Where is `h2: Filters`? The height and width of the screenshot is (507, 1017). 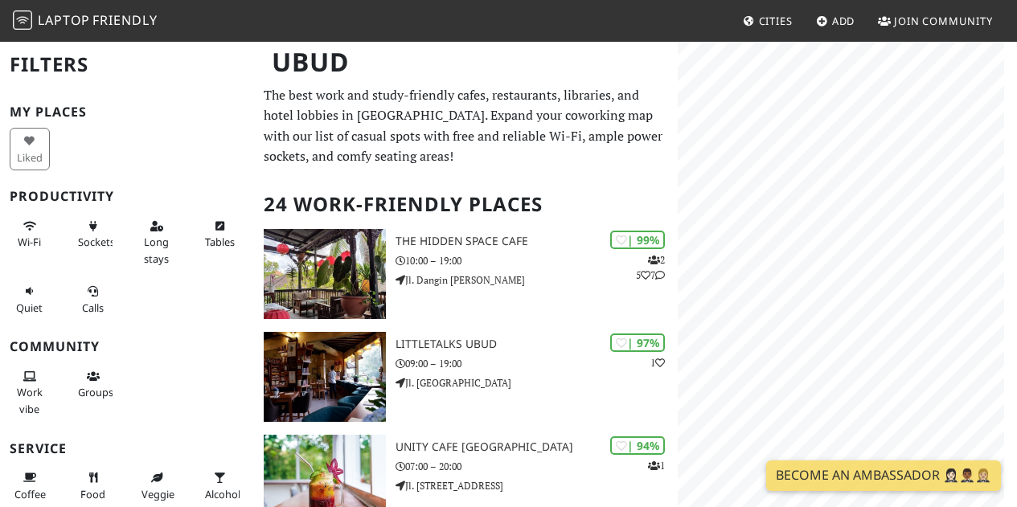 h2: Filters is located at coordinates (127, 64).